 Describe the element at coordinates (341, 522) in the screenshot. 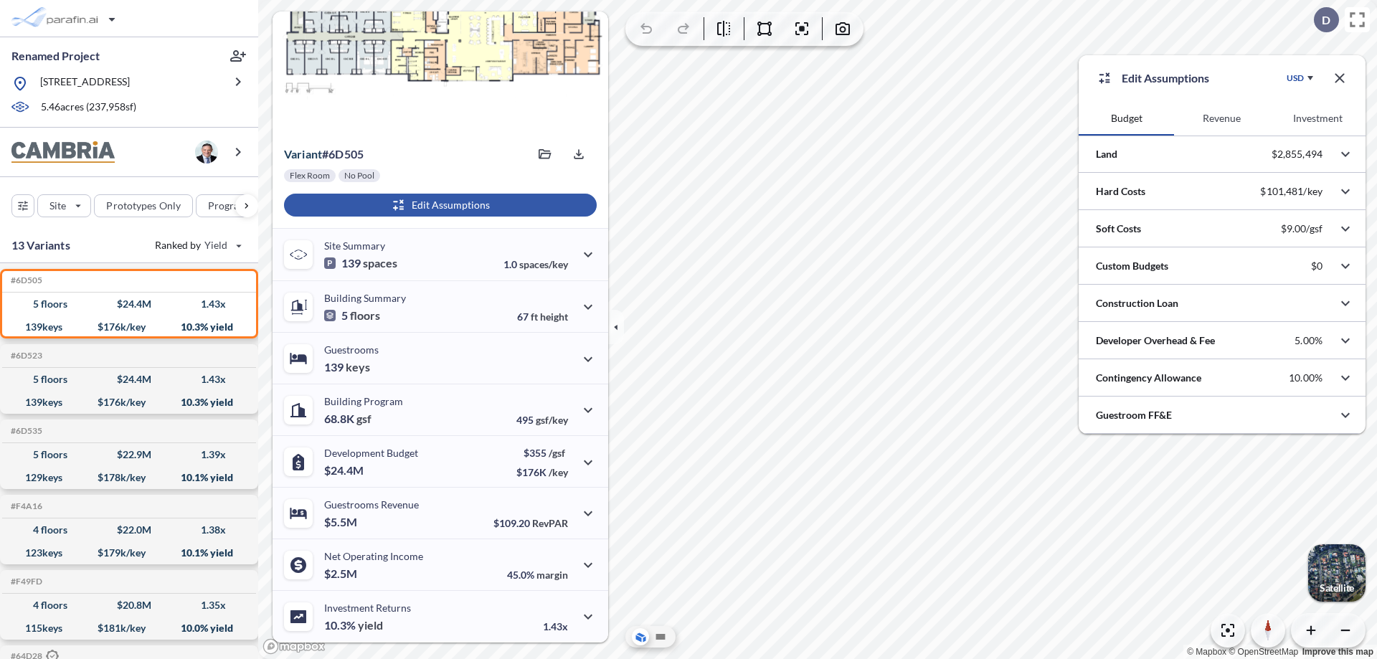

I see `p: $5.5M` at that location.